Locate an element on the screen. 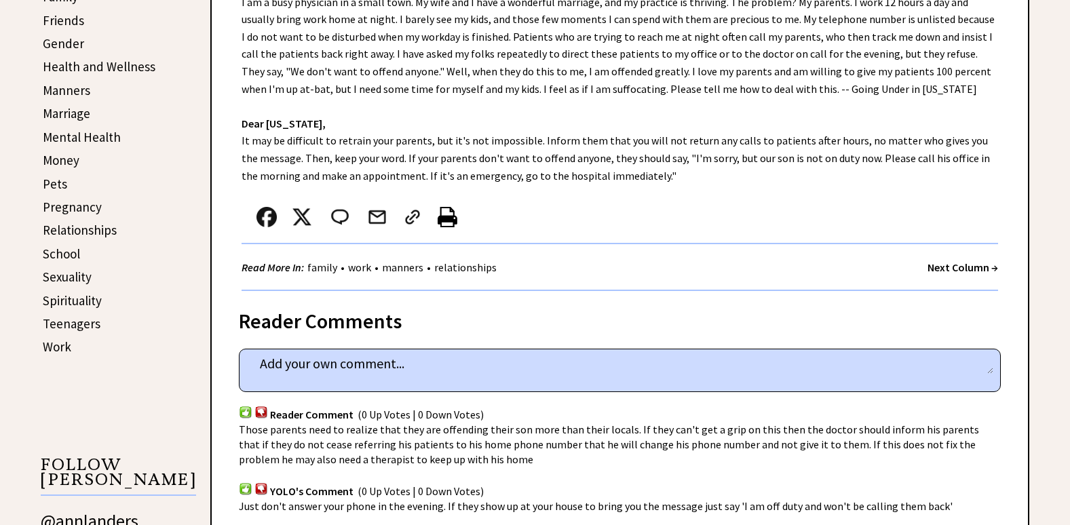  a: Gender is located at coordinates (63, 43).